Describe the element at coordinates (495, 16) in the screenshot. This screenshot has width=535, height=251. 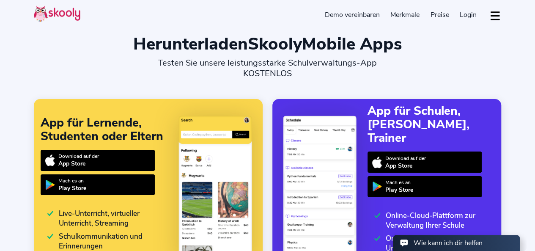
I see `button: Dropdown-Menü` at that location.